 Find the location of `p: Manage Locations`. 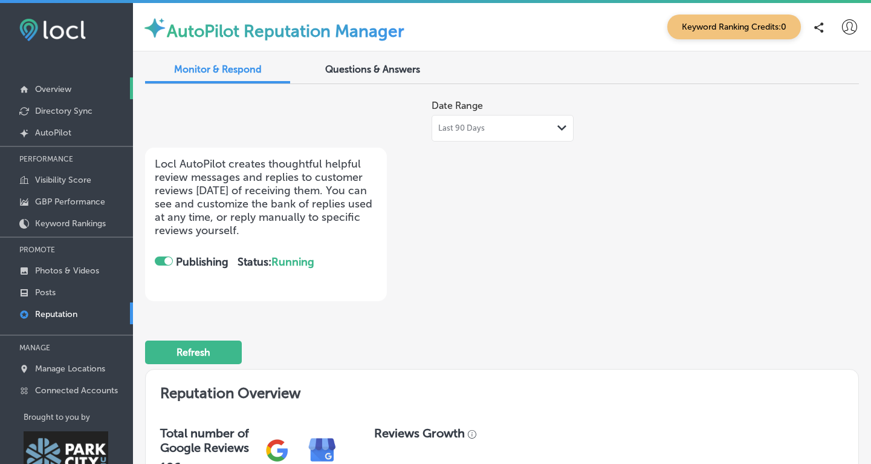

p: Manage Locations is located at coordinates (70, 368).